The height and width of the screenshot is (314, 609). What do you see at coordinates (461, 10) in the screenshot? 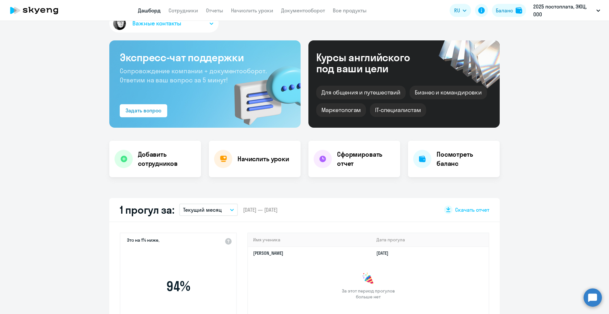
I see `button: RU` at bounding box center [461, 10].